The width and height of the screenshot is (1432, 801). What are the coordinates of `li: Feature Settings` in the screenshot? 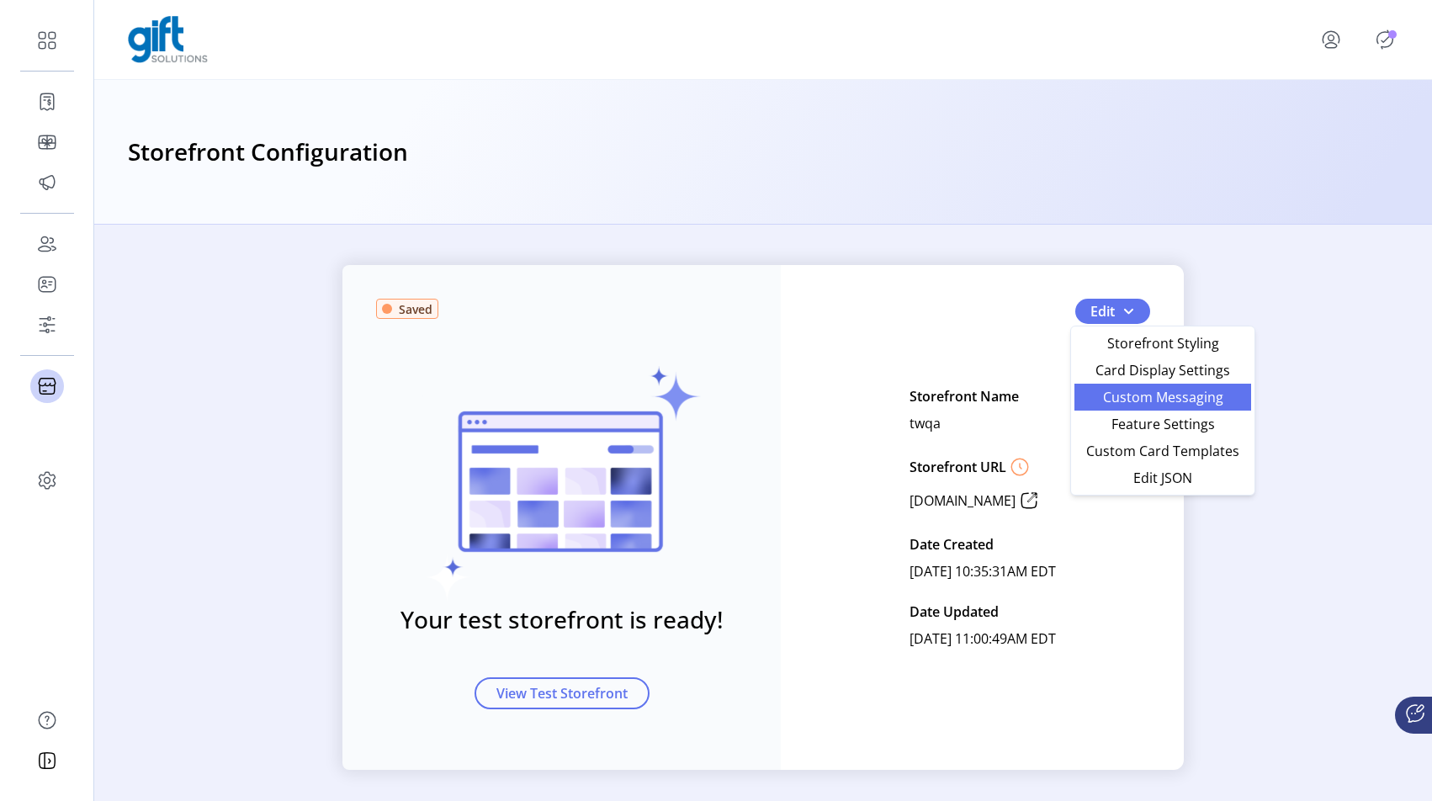 It's located at (1163, 424).